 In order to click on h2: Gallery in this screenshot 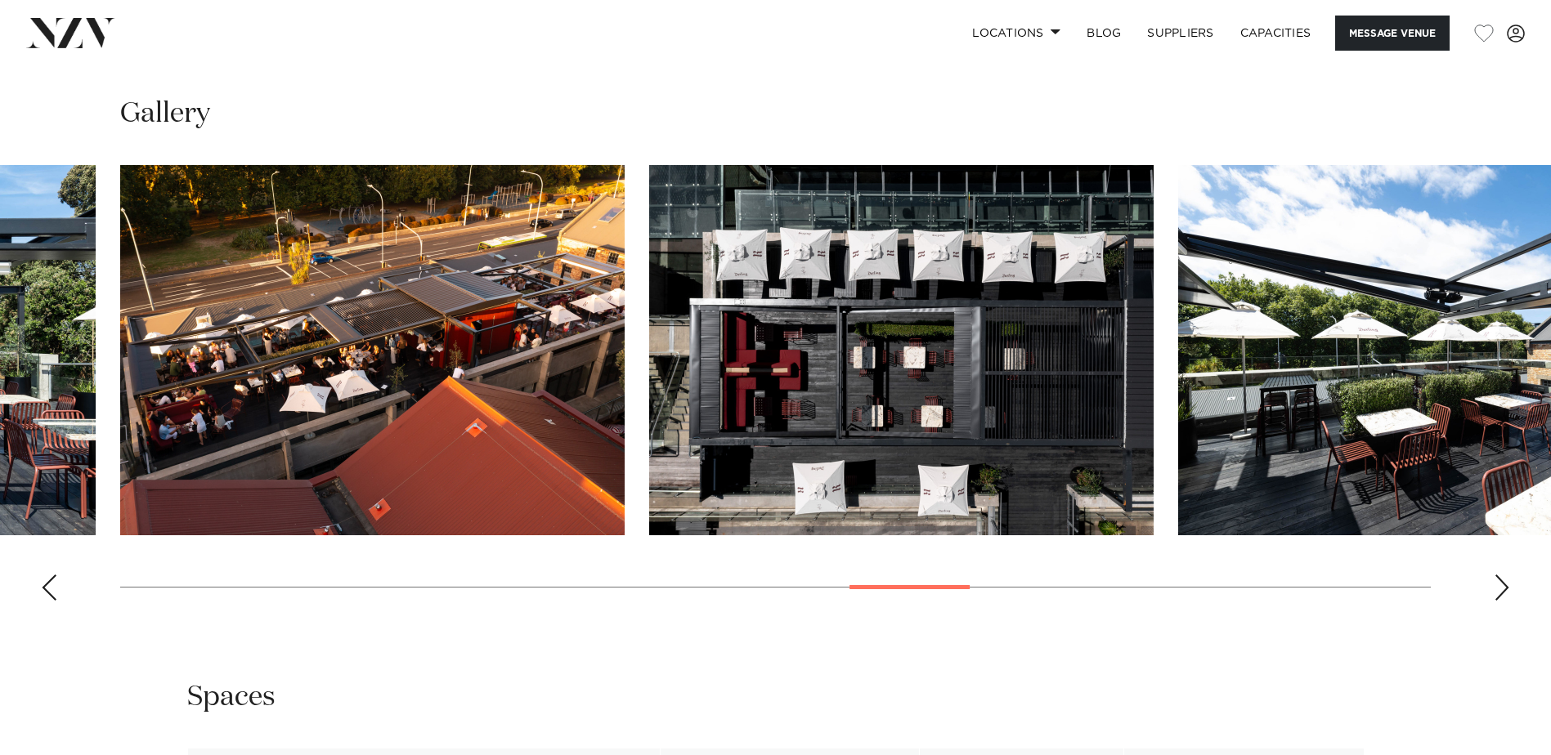, I will do `click(165, 114)`.